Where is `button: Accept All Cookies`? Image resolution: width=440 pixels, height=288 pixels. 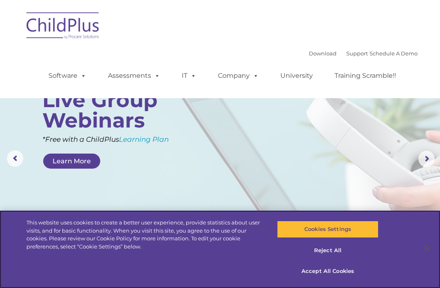 button: Accept All Cookies is located at coordinates (327, 271).